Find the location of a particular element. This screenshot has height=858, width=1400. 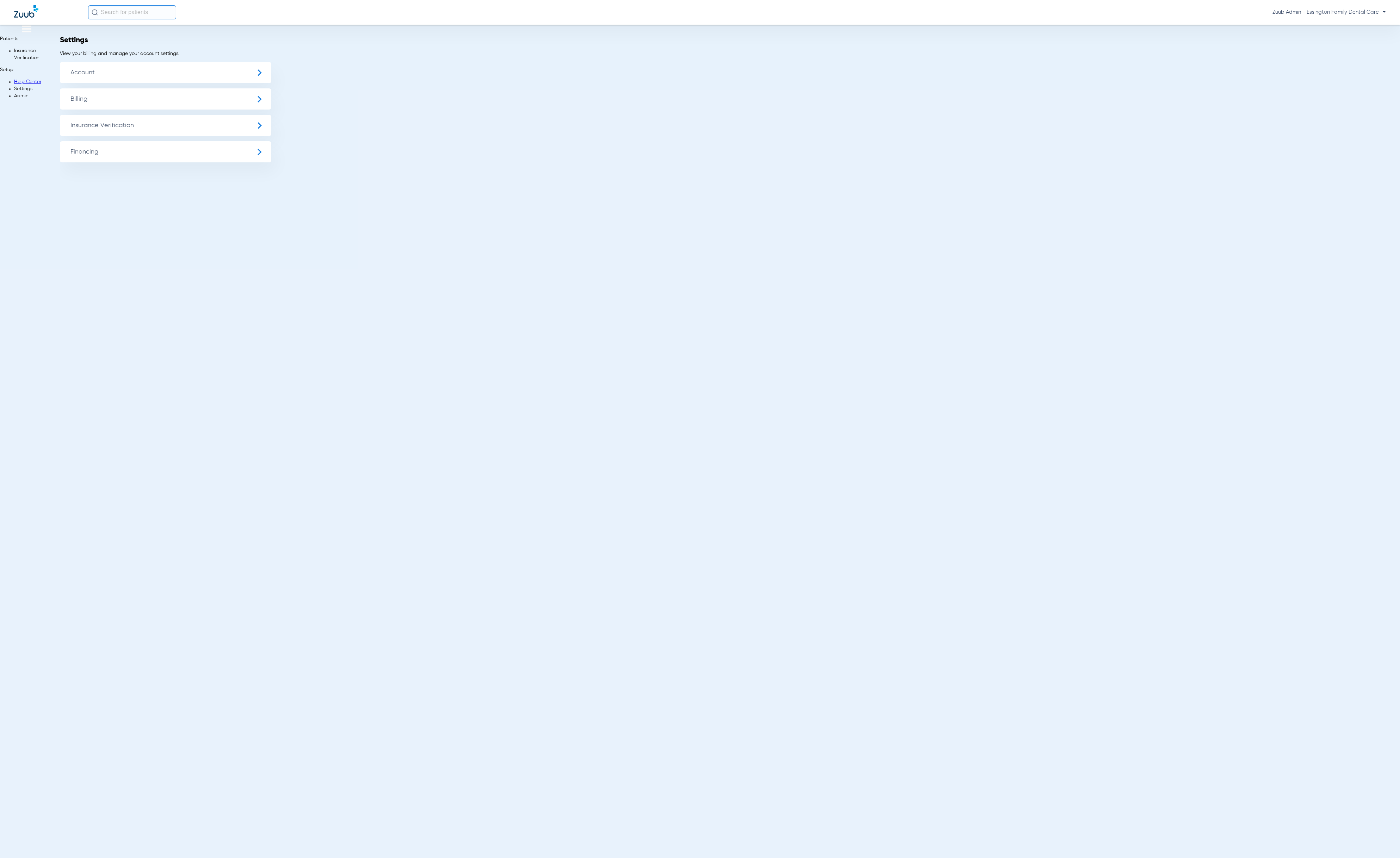

input: Search for patients is located at coordinates (132, 13).